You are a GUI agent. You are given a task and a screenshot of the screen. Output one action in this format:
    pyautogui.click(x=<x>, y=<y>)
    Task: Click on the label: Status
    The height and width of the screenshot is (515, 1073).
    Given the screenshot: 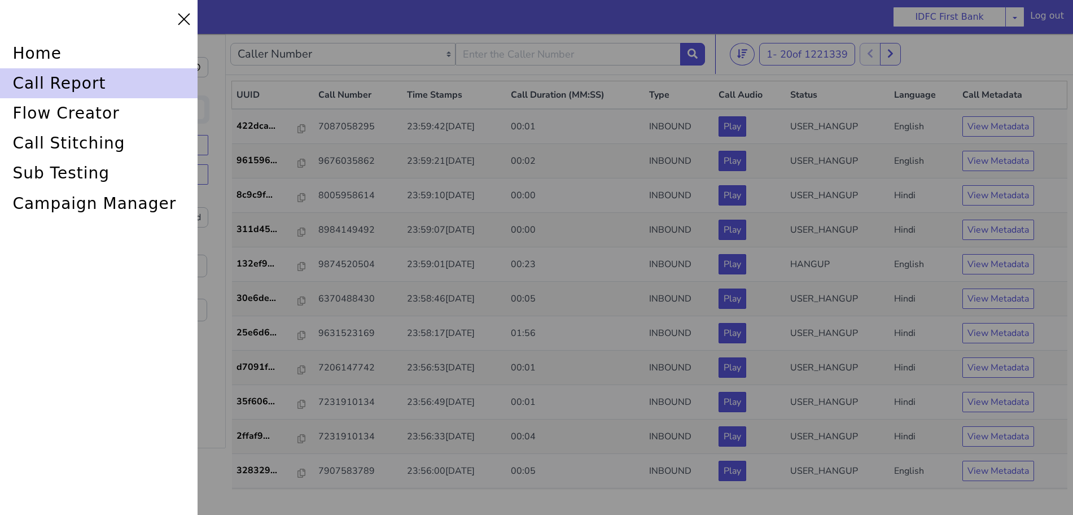 What is the action you would take?
    pyautogui.click(x=59, y=177)
    